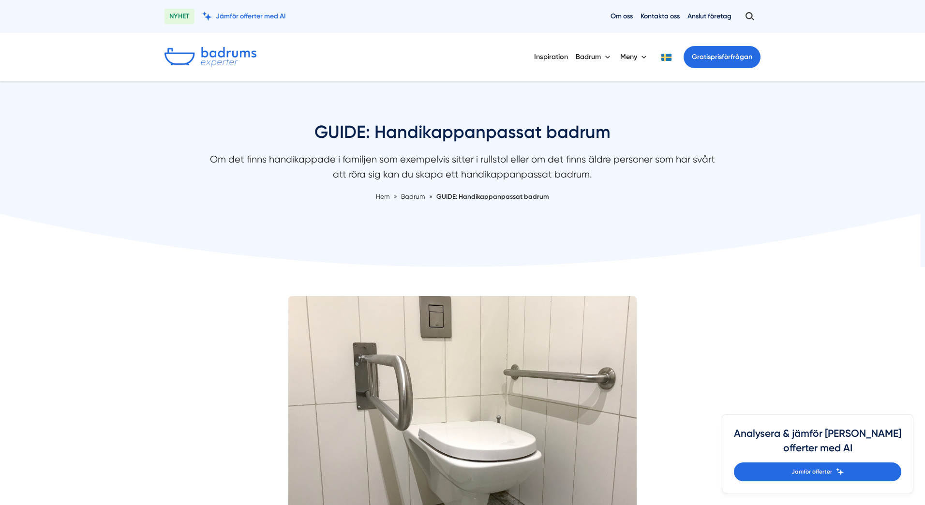 Image resolution: width=925 pixels, height=505 pixels. I want to click on a: Badrumsexperter.se logotyp, so click(210, 57).